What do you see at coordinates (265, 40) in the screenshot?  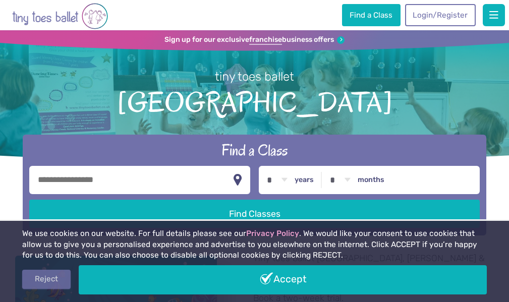 I see `strong: franchise` at bounding box center [265, 40].